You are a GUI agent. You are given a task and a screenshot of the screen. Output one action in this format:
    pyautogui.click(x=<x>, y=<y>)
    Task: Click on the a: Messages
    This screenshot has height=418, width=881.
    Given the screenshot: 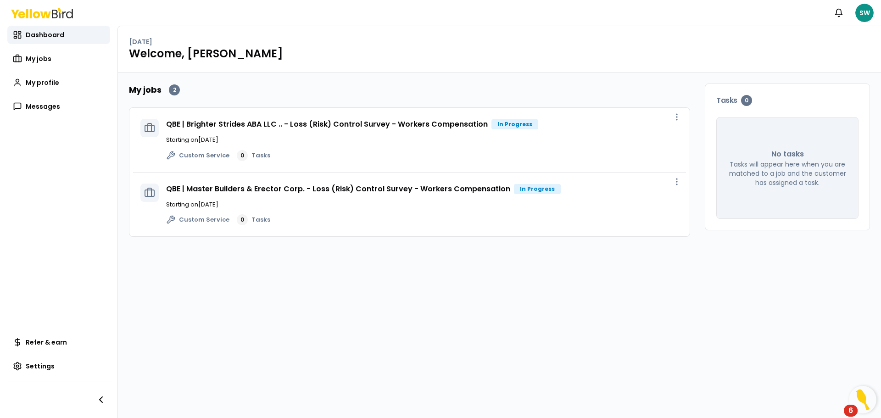 What is the action you would take?
    pyautogui.click(x=59, y=106)
    